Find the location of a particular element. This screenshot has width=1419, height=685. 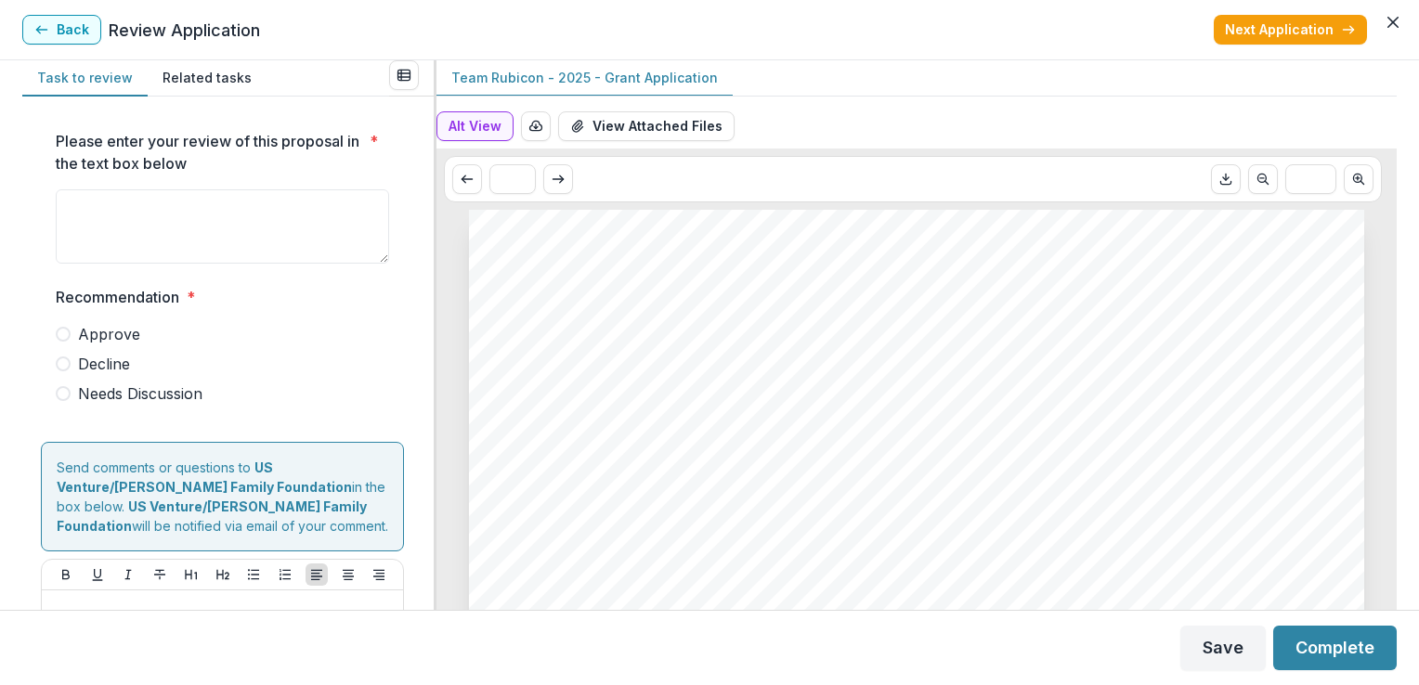

span: Needs Discussion is located at coordinates (140, 394).